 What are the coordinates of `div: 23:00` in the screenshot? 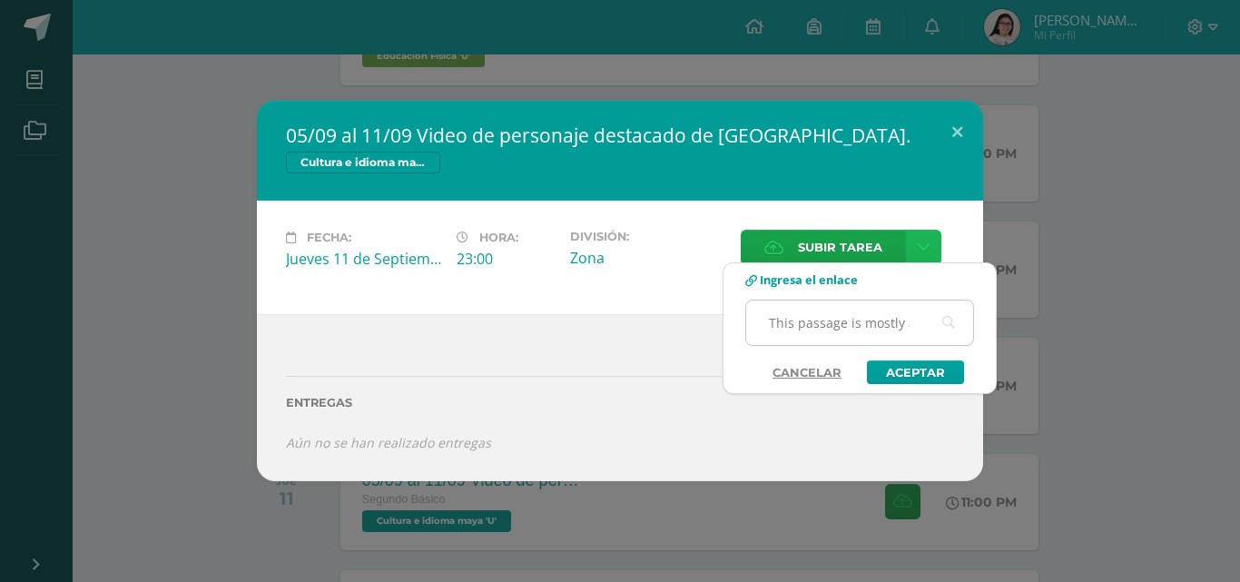 It's located at (506, 259).